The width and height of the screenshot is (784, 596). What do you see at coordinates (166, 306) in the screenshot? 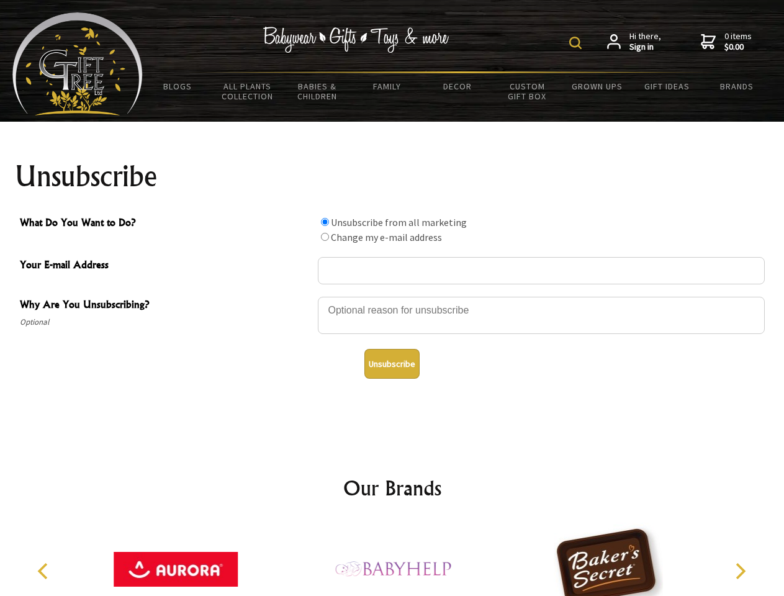
I see `span: Why Are You Unsubscribing?` at bounding box center [166, 306].